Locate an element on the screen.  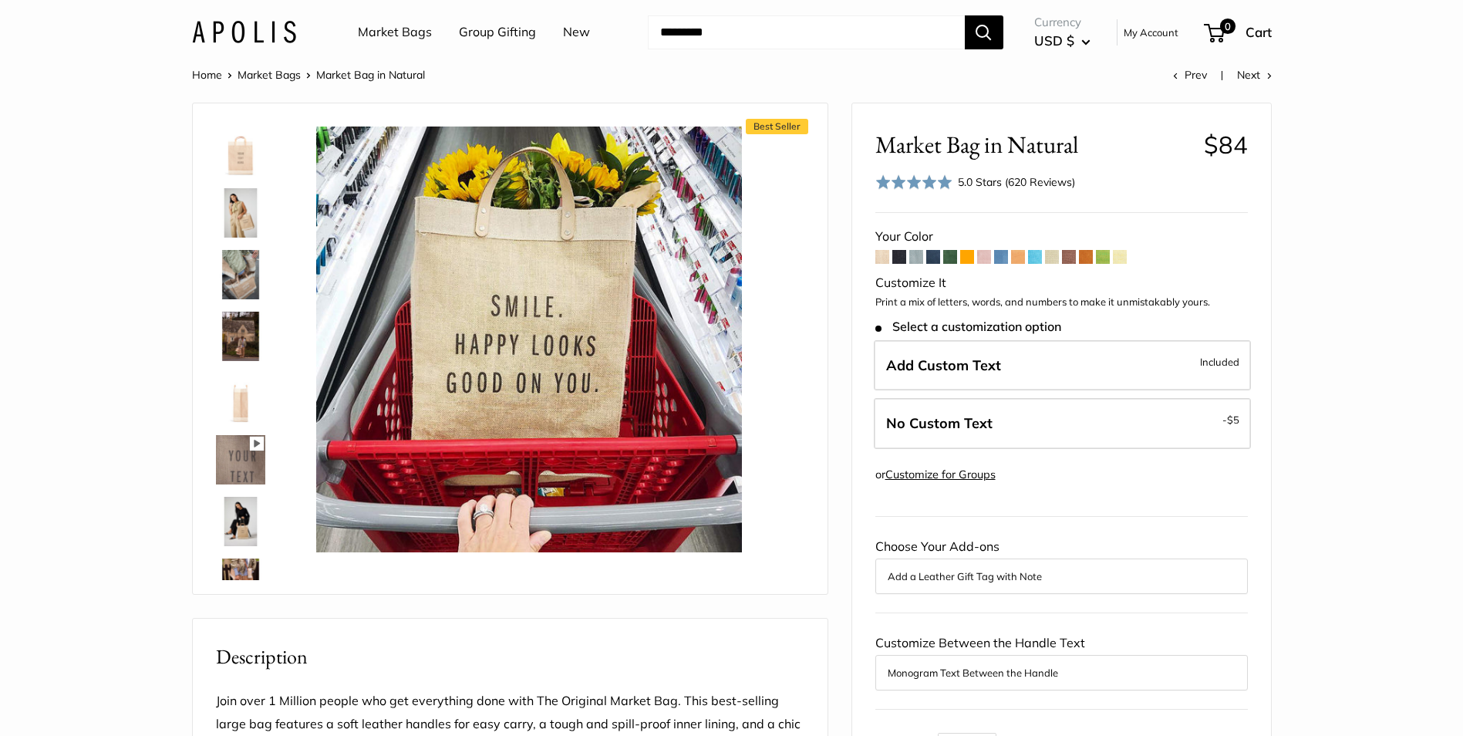
span: Best Seller is located at coordinates (776, 126).